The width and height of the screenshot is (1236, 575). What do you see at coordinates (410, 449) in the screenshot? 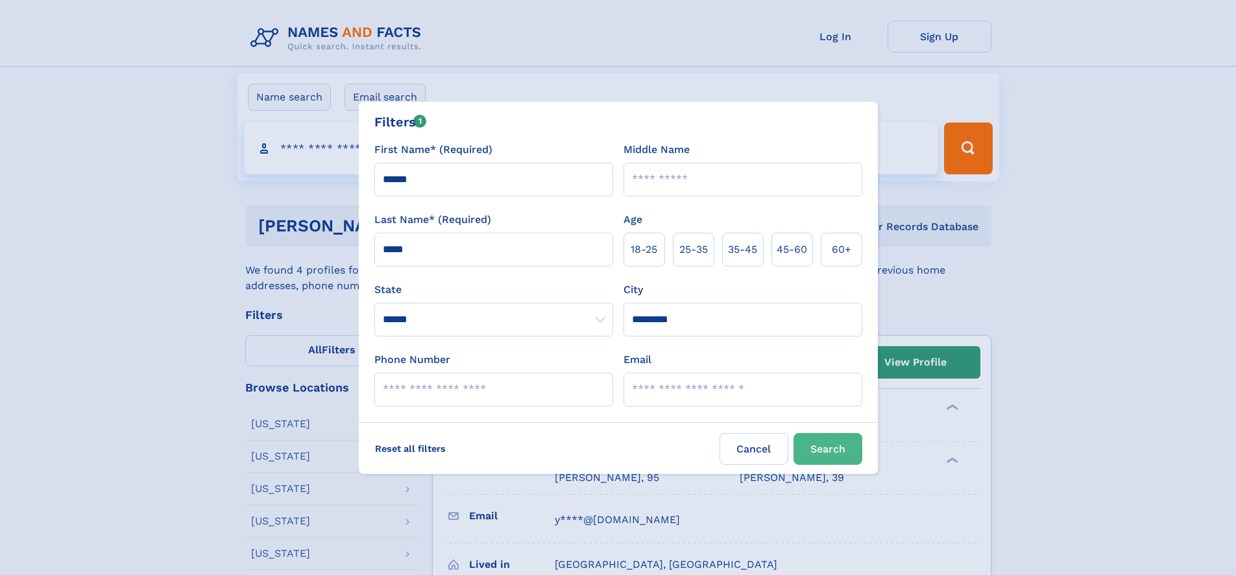
I see `label: Reset all filters` at bounding box center [410, 449].